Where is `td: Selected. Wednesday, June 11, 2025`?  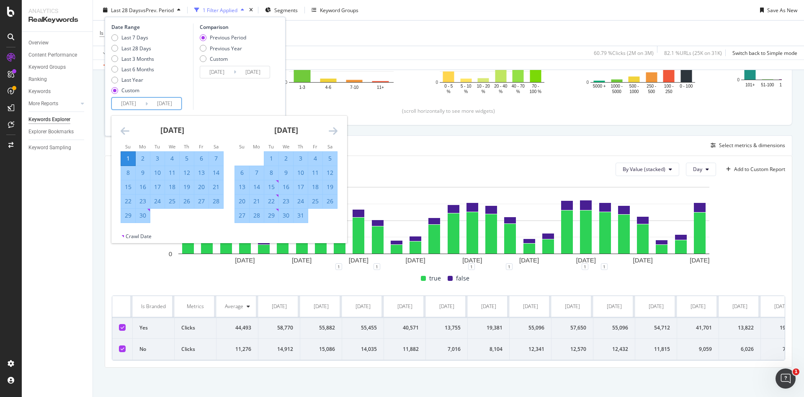 td: Selected. Wednesday, June 11, 2025 is located at coordinates (172, 173).